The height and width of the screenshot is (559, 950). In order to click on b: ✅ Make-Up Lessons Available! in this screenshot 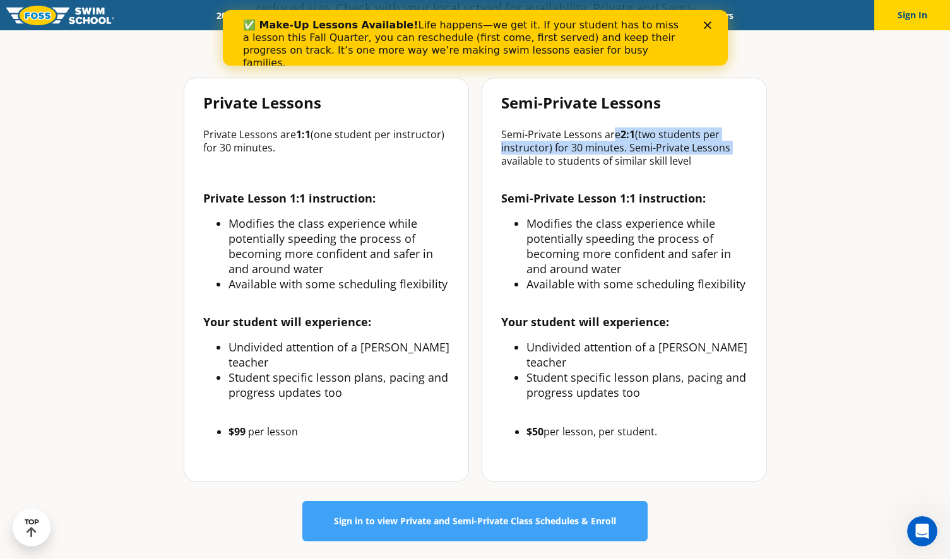, I will do `click(107, 15)`.